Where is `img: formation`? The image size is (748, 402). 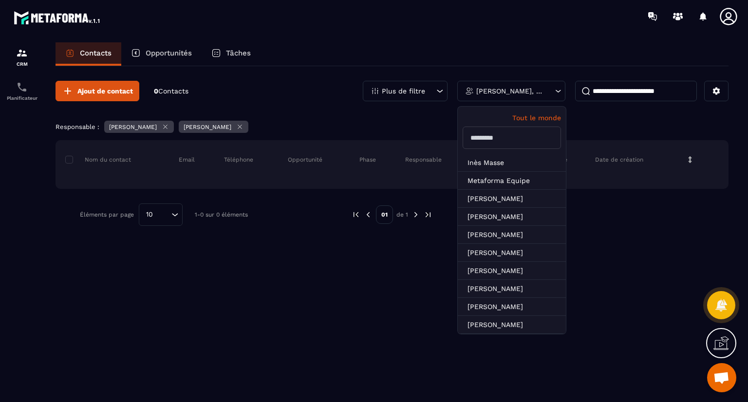
img: formation is located at coordinates (22, 53).